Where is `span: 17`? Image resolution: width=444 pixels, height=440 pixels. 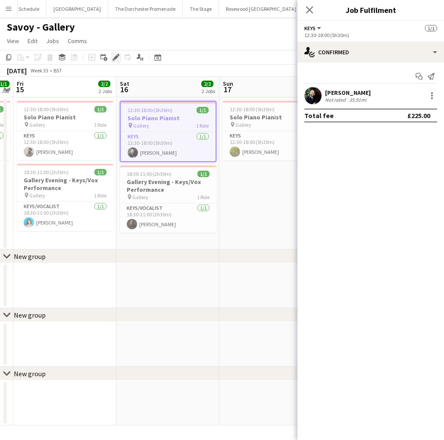
span: 17 is located at coordinates (227, 89).